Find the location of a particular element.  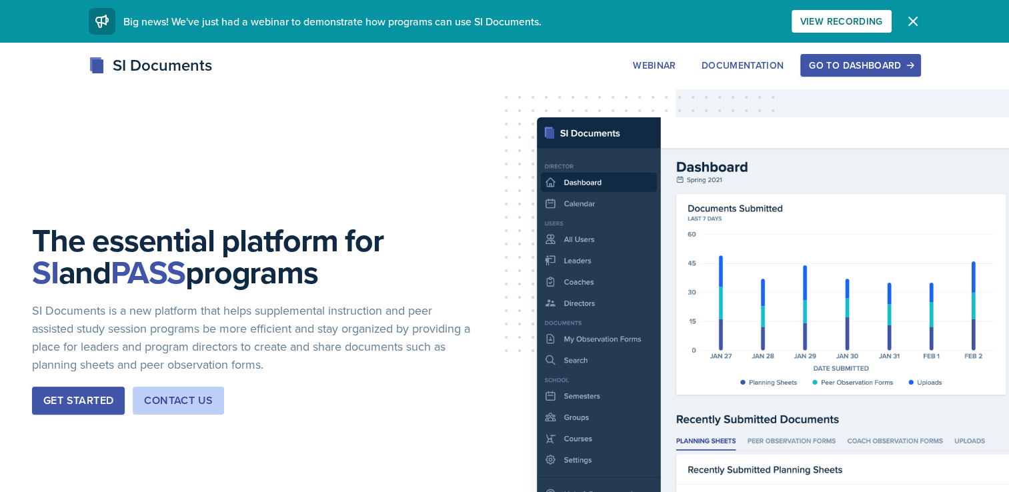

div: View Recording is located at coordinates (842, 21).